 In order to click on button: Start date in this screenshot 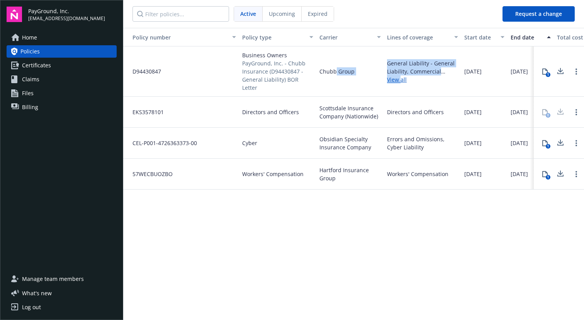, I will do `click(485, 37)`.